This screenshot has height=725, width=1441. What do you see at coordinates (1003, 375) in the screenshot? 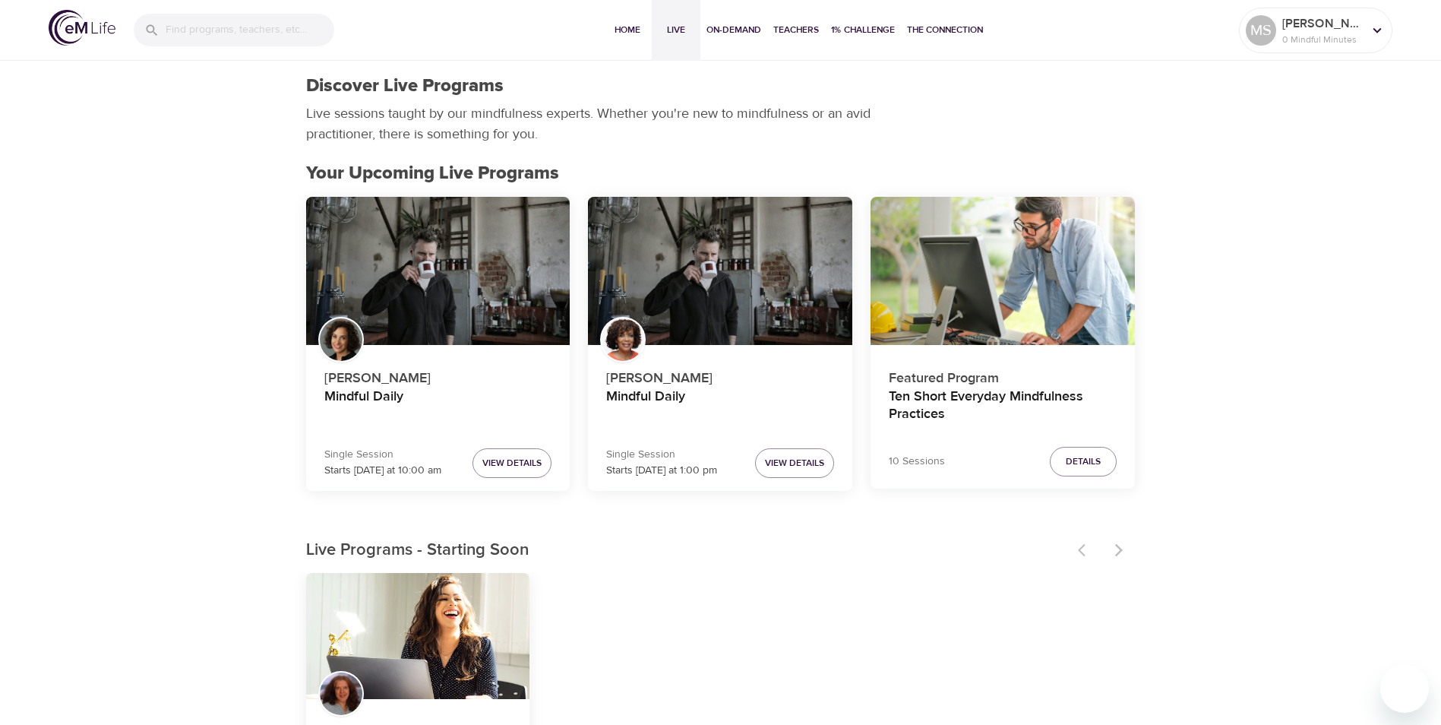
I see `p: Featured Program` at bounding box center [1003, 375].